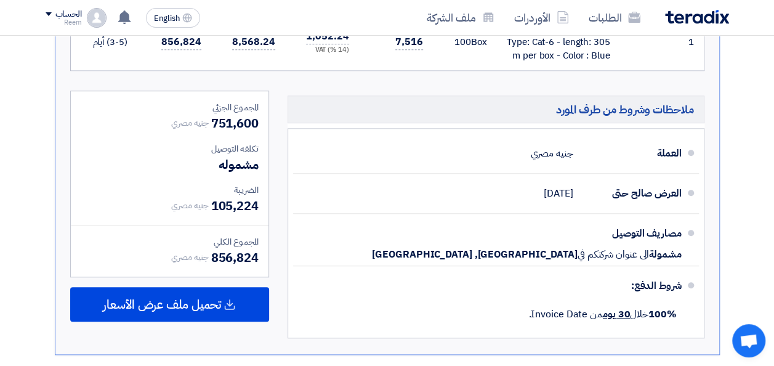  What do you see at coordinates (749, 340) in the screenshot?
I see `div: Open chat` at bounding box center [749, 340].